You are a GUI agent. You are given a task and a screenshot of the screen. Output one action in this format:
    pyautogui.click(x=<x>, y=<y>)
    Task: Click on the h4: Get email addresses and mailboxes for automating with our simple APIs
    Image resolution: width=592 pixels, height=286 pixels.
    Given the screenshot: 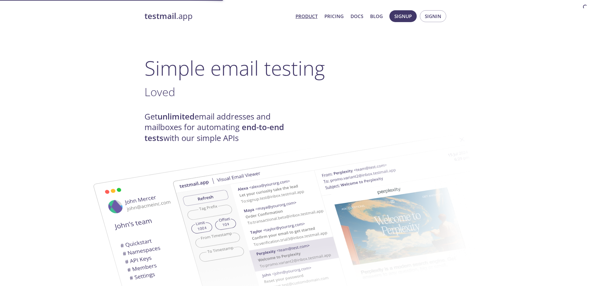 What is the action you would take?
    pyautogui.click(x=220, y=127)
    